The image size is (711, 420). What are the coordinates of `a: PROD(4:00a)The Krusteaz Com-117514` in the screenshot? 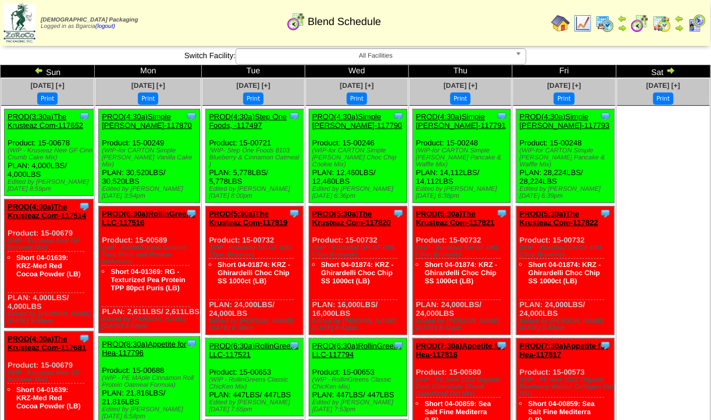 It's located at (47, 211).